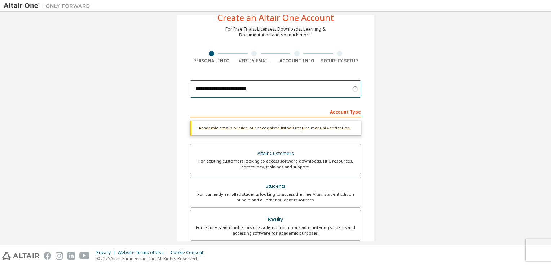 The image size is (551, 266). Describe the element at coordinates (59, 256) in the screenshot. I see `img: instagram.svg` at that location.